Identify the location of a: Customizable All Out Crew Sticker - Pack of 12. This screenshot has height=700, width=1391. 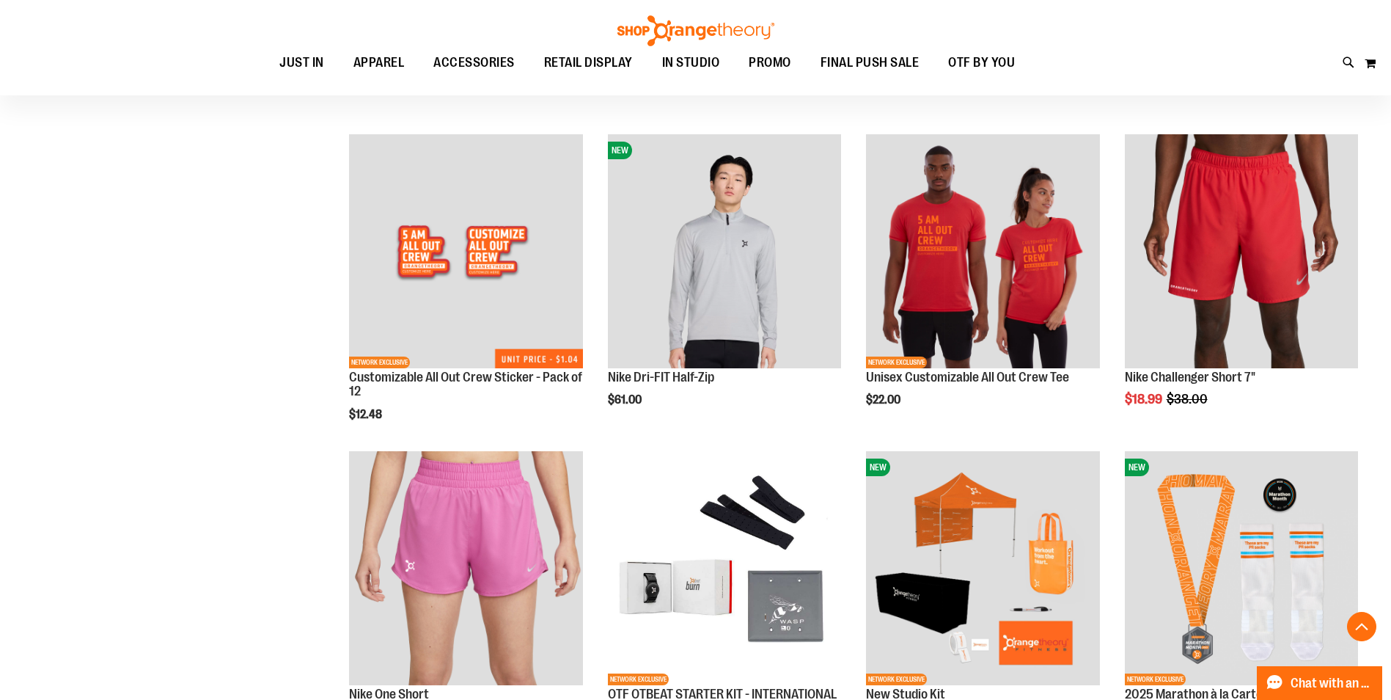
(466, 384).